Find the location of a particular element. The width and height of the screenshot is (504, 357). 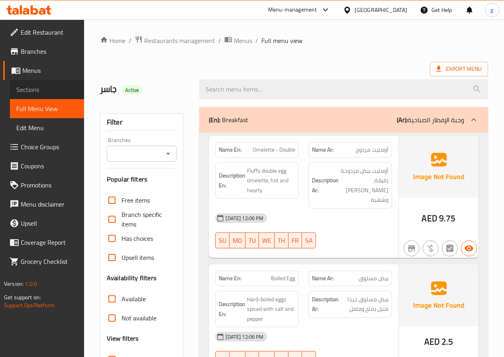

div: Active is located at coordinates (132, 90).